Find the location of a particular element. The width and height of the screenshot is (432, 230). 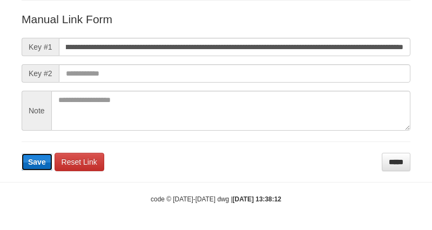

p: Manual Link Form is located at coordinates (216, 19).